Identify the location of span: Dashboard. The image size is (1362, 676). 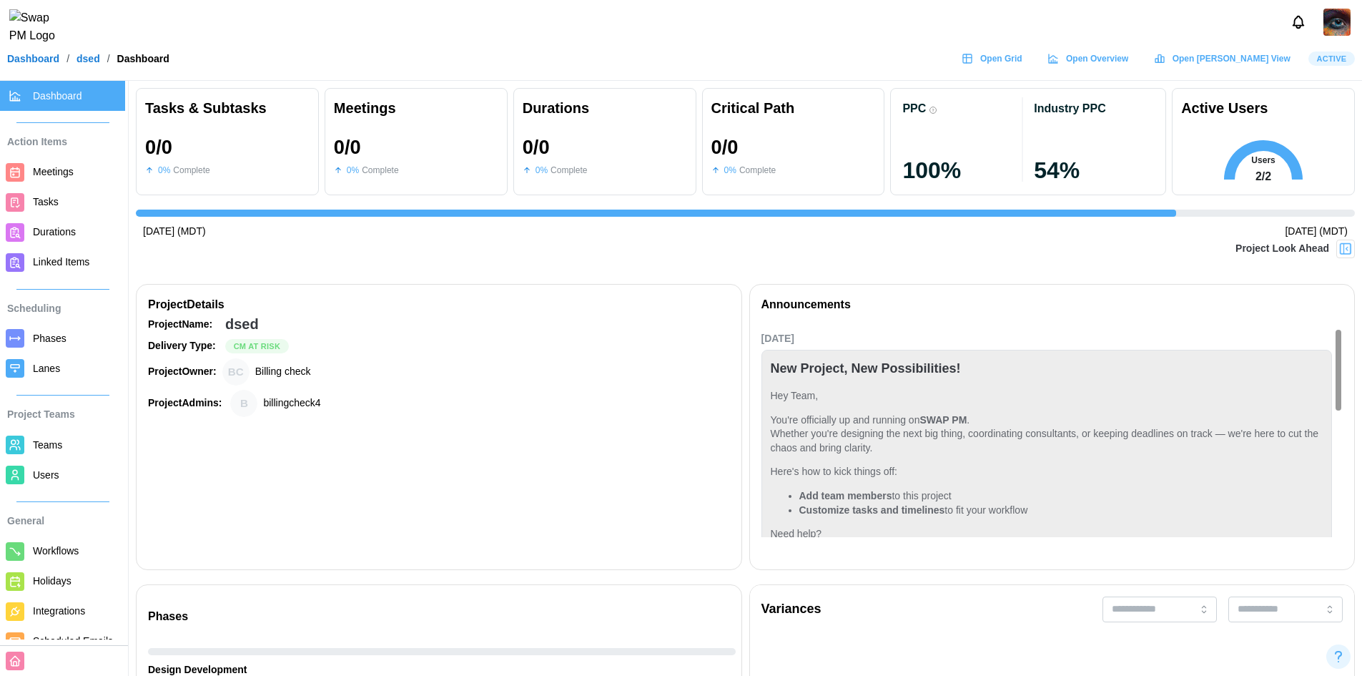
(57, 96).